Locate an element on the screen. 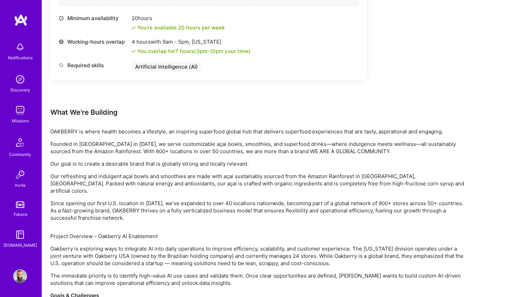  i: icon Clock is located at coordinates (61, 18).